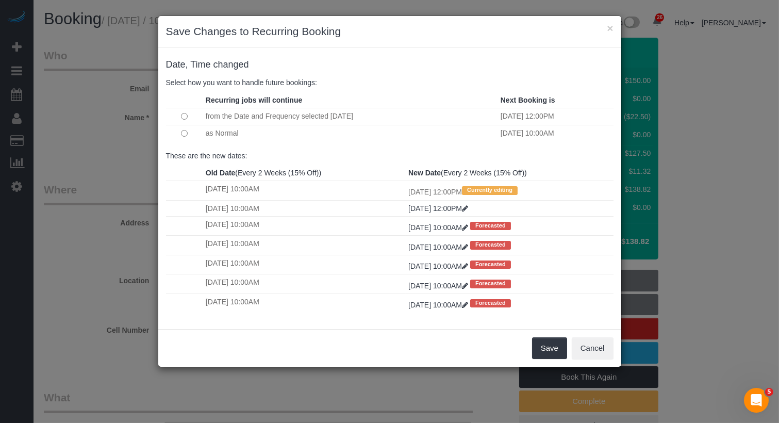 Image resolution: width=779 pixels, height=423 pixels. Describe the element at coordinates (424, 173) in the screenshot. I see `strong: New Date` at that location.